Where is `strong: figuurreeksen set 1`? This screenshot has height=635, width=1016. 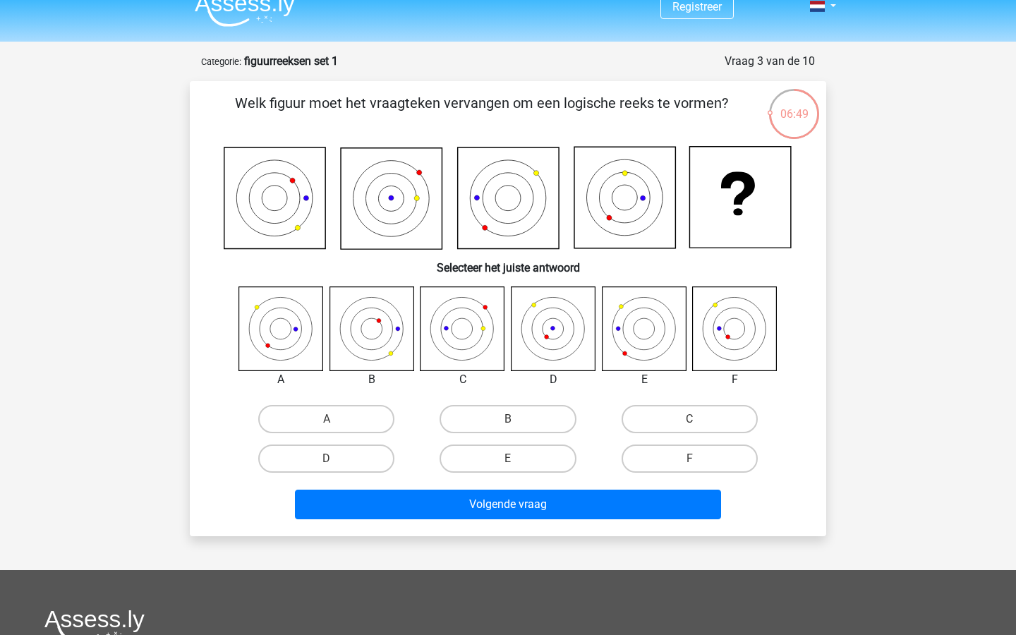
strong: figuurreeksen set 1 is located at coordinates (291, 61).